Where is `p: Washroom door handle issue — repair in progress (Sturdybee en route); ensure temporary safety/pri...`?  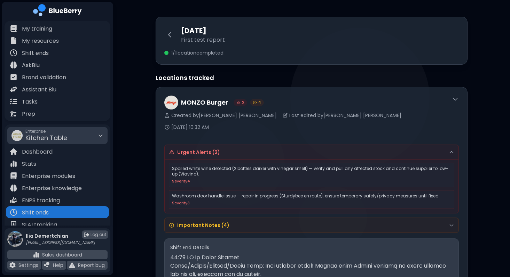 p: Washroom door handle issue — repair in progress (Sturdybee en route); ensure temporary safety/pri... is located at coordinates (311, 196).